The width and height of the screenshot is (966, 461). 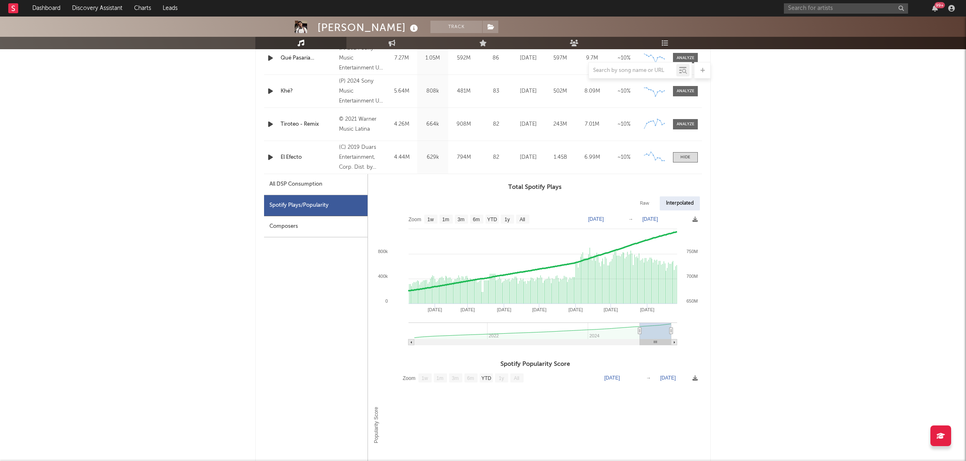 What do you see at coordinates (307, 58) in the screenshot?
I see `a: Qué Pasaría...` at bounding box center [307, 58].